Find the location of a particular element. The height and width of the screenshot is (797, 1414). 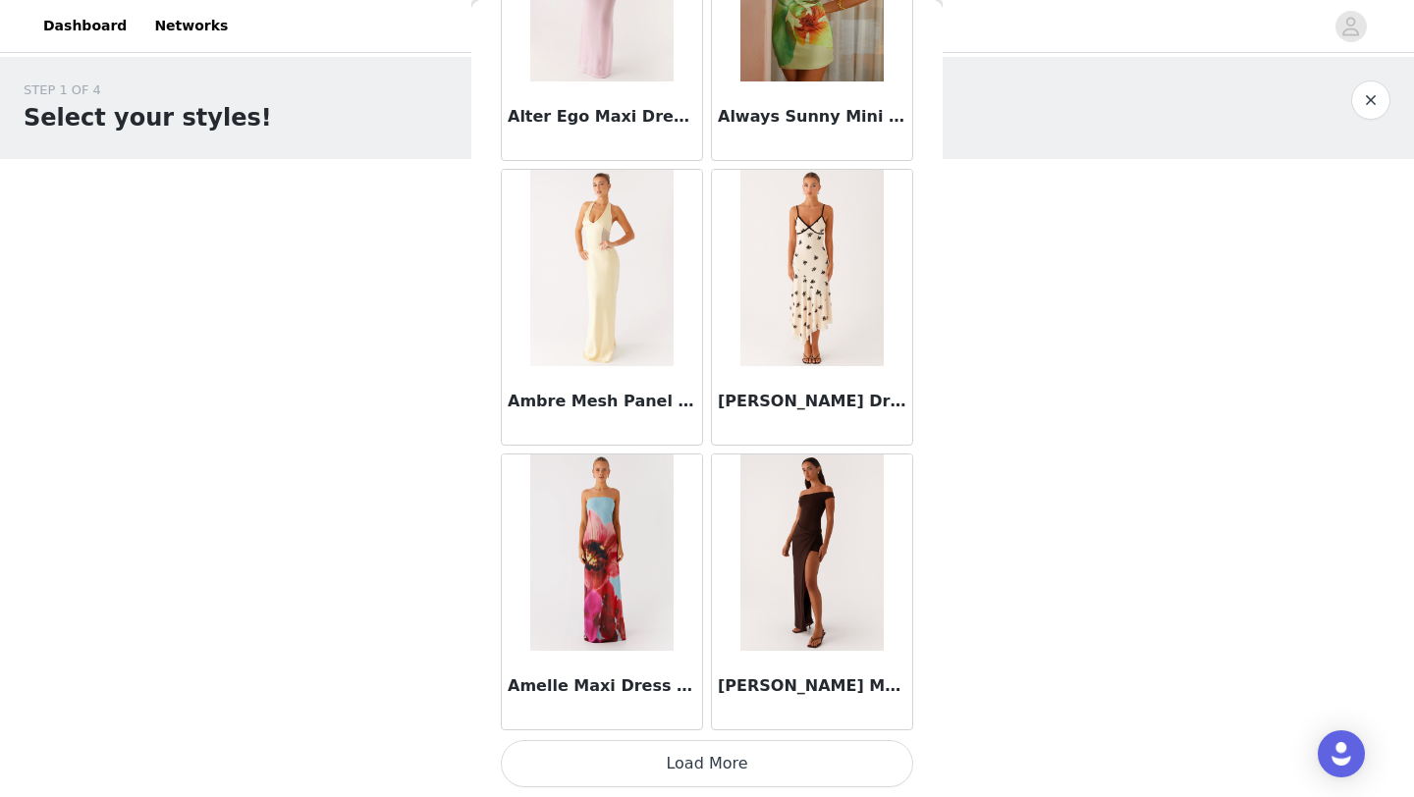

img: Amerie Maxi Dress - Chocolate is located at coordinates (811, 553).